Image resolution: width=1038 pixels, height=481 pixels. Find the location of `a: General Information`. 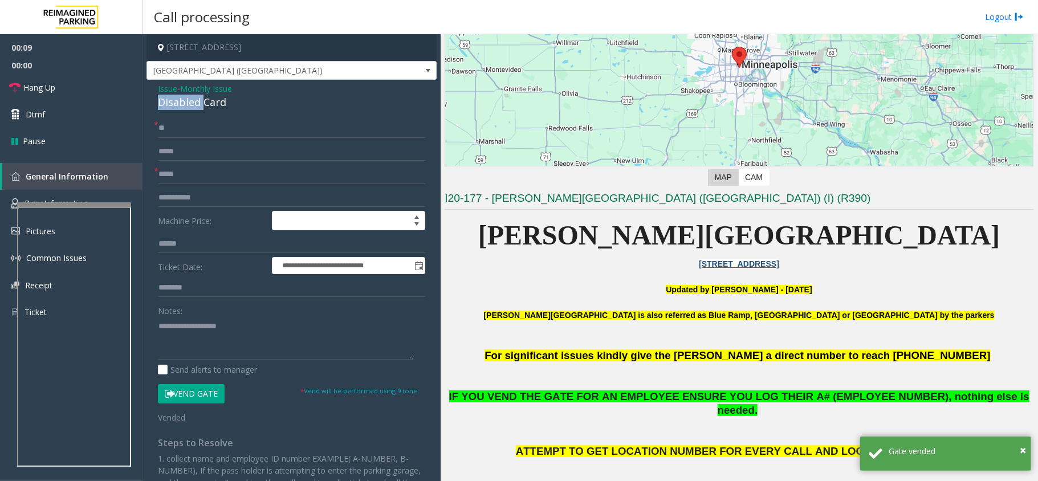

a: General Information is located at coordinates (72, 176).